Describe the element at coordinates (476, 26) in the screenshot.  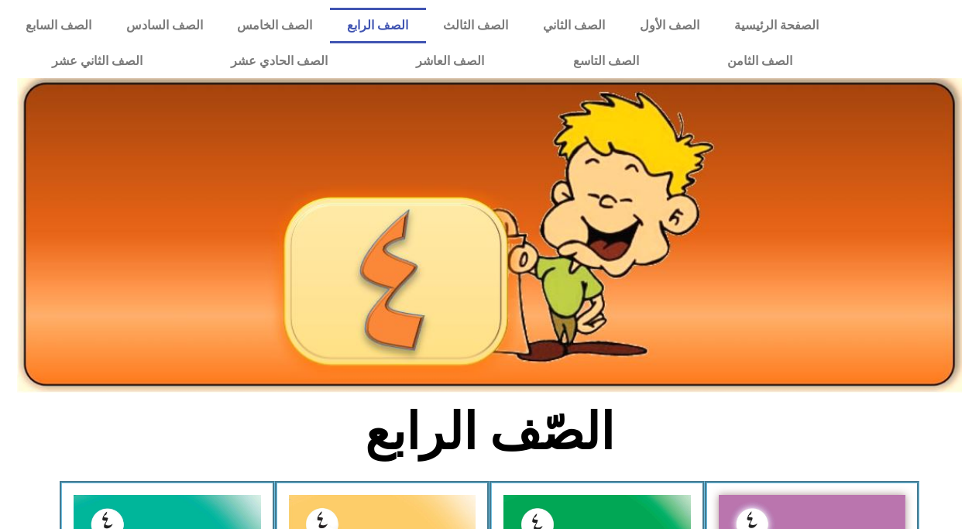
I see `a: الصف الثالث` at that location.